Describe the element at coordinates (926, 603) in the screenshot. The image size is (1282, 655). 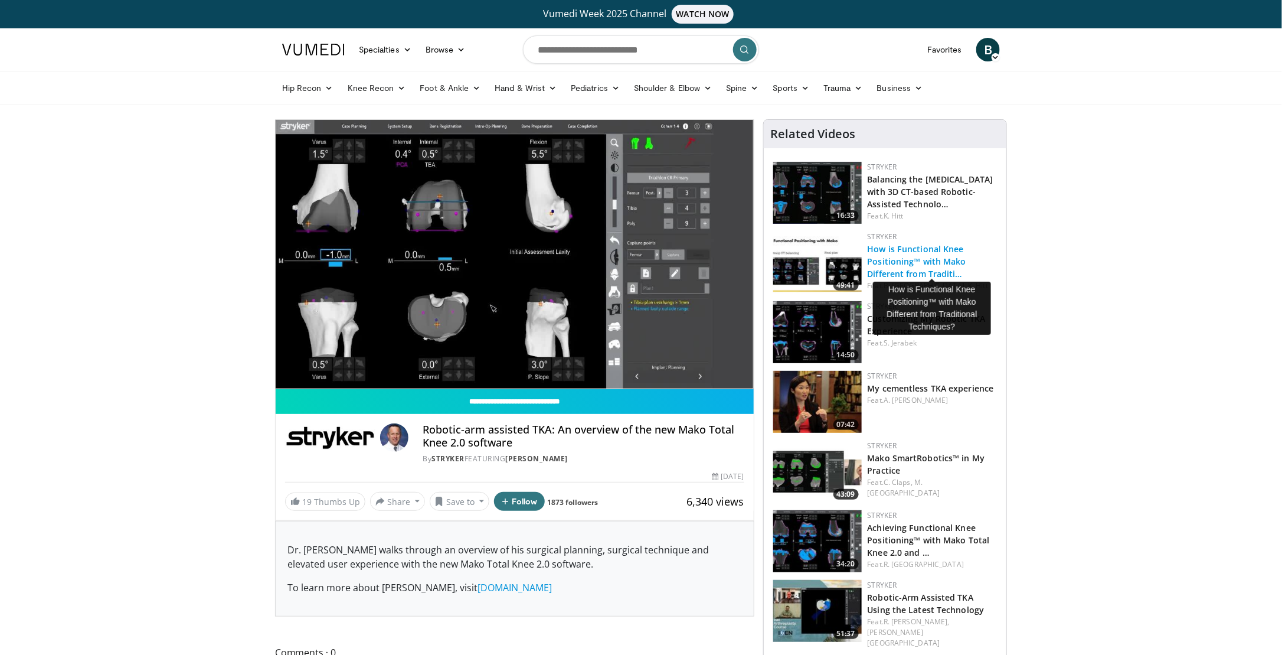
I see `a: Robotic-Arm Assisted TKA Using the Latest Technology` at that location.